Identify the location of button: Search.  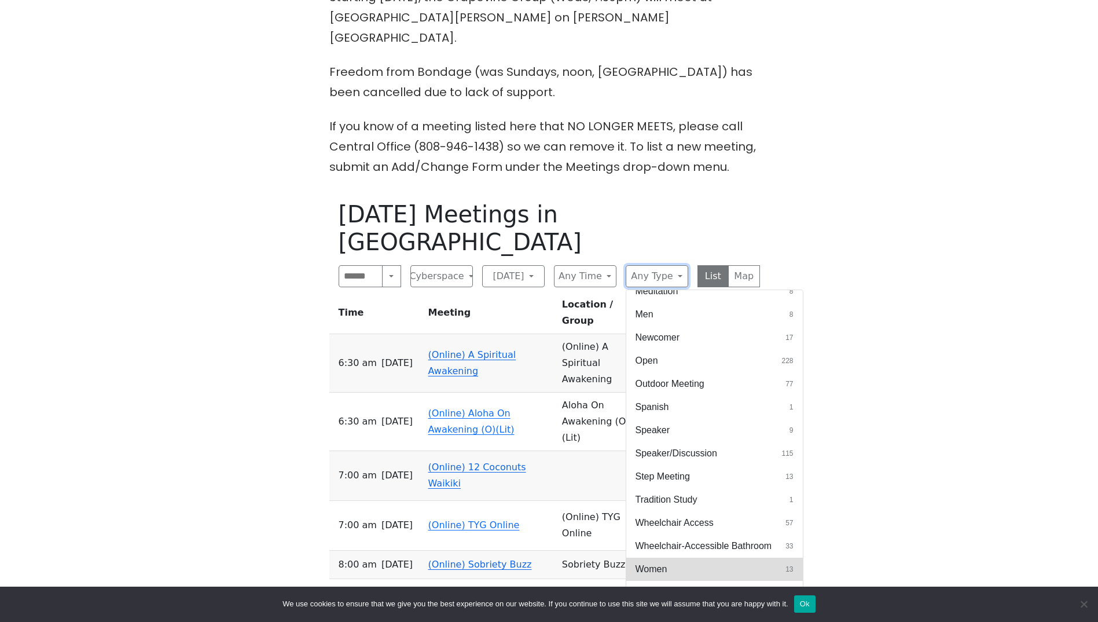
(391, 276).